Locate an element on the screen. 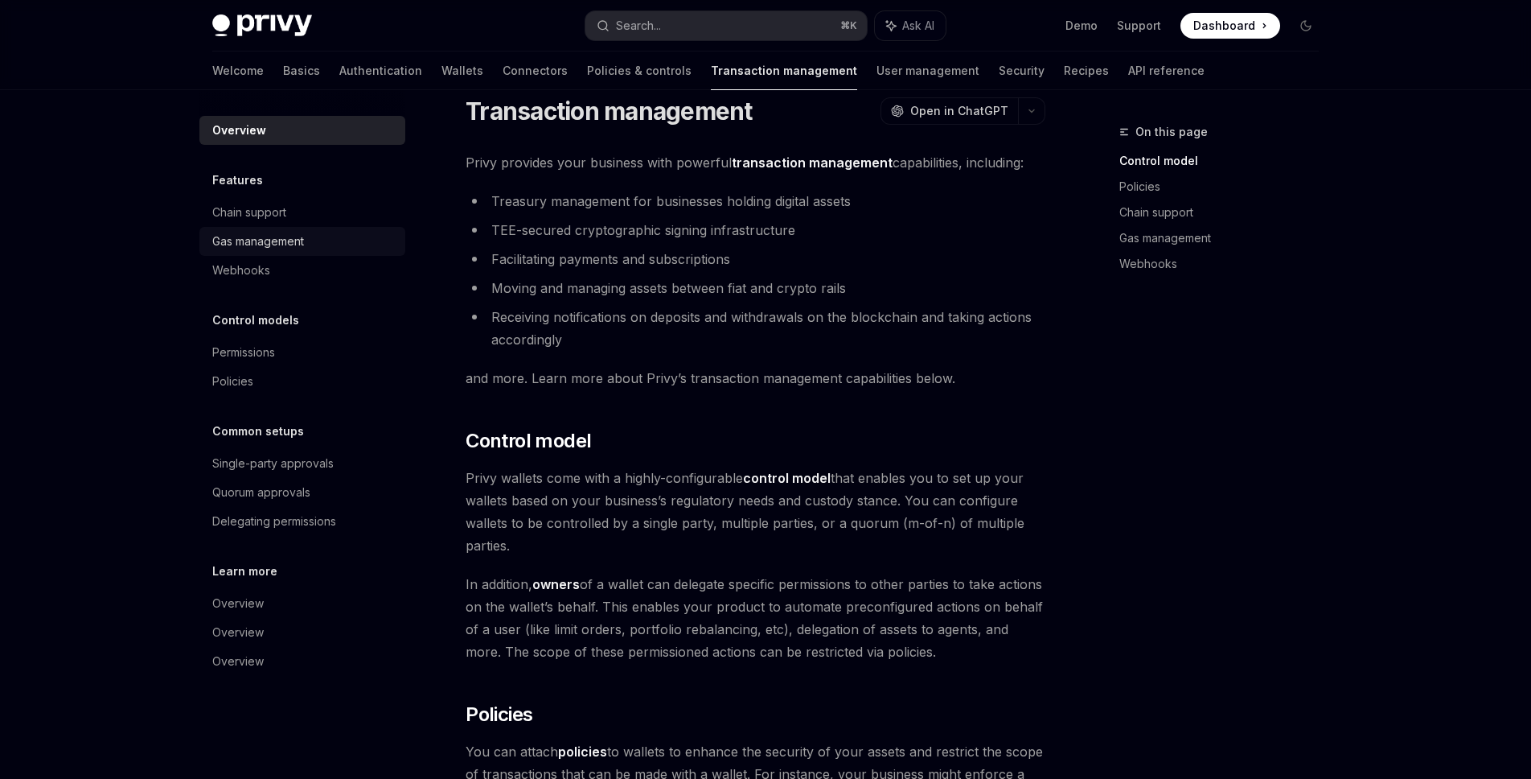 The width and height of the screenshot is (1531, 779). div: Quorum approvals is located at coordinates (261, 492).